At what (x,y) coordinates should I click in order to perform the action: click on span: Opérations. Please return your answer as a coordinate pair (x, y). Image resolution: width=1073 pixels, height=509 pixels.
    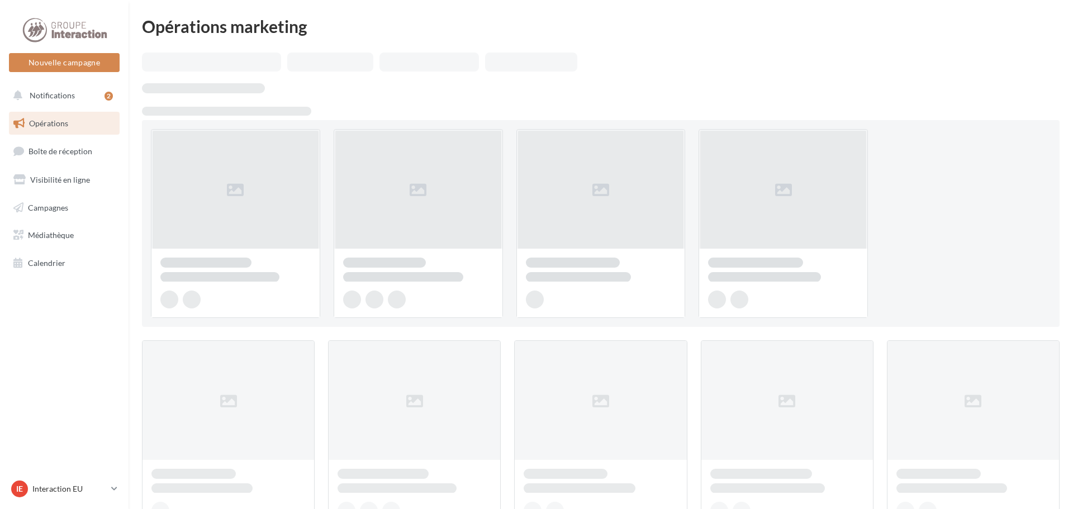
    Looking at the image, I should click on (49, 123).